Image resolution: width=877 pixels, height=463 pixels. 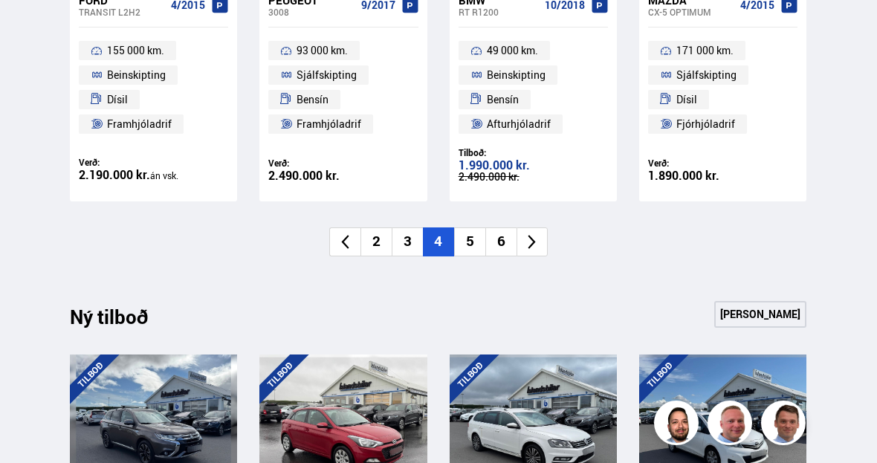 I want to click on li: 6, so click(x=501, y=242).